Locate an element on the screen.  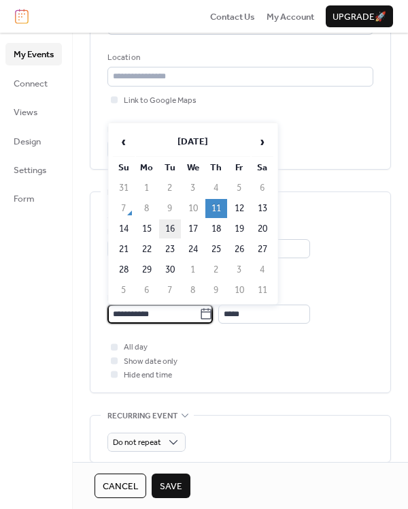
td: 22 is located at coordinates (147, 249).